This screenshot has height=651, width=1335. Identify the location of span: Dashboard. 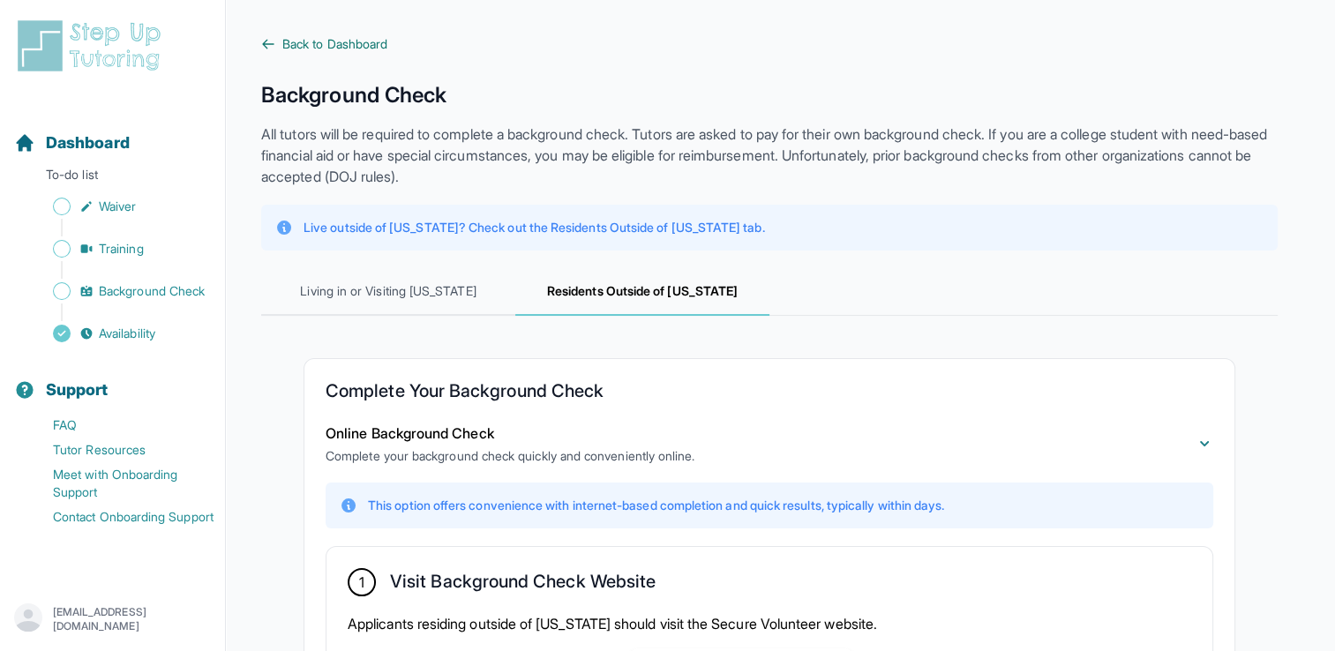
(87, 143).